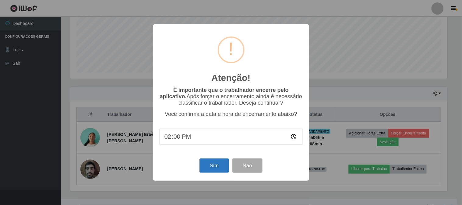 The height and width of the screenshot is (205, 462). Describe the element at coordinates (231, 114) in the screenshot. I see `p: Você confirma a data e hora de encerramento abaixo?` at that location.